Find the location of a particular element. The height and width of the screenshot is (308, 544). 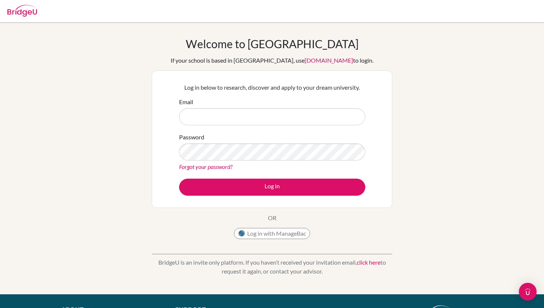

button: Log in is located at coordinates (272, 187).